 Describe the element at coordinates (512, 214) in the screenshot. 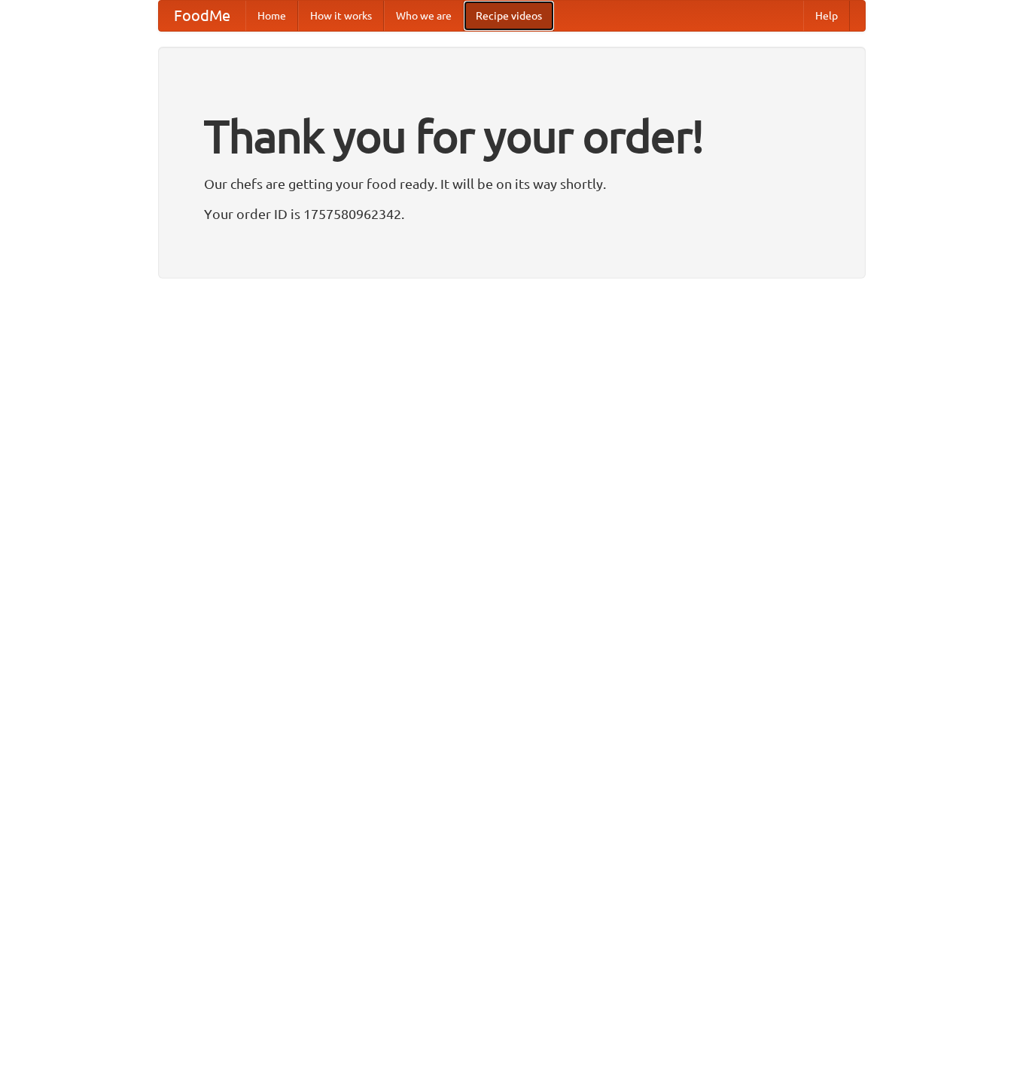

I see `p: Your order ID is 1757580962342.` at that location.